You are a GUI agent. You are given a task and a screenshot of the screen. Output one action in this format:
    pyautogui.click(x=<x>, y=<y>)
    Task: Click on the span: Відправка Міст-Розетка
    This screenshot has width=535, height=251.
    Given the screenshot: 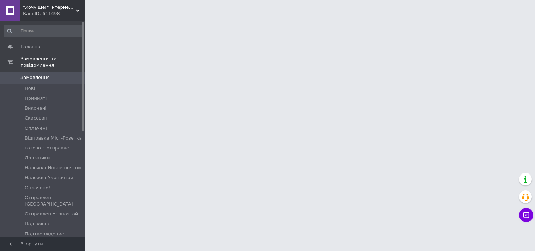 What is the action you would take?
    pyautogui.click(x=53, y=138)
    